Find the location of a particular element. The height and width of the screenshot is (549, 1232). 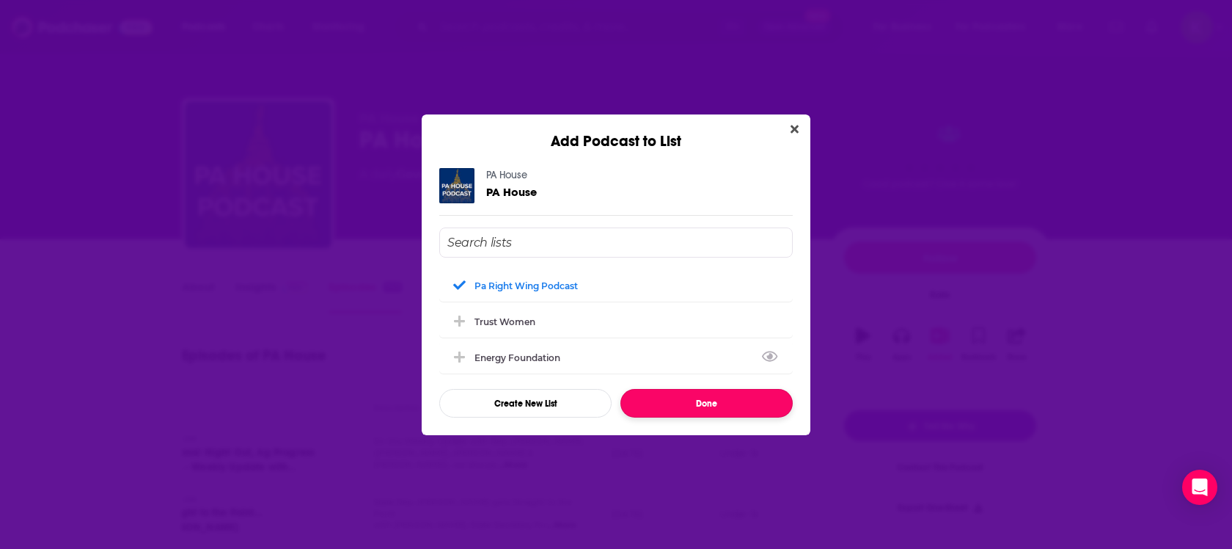

input: Search lists is located at coordinates (616, 242).